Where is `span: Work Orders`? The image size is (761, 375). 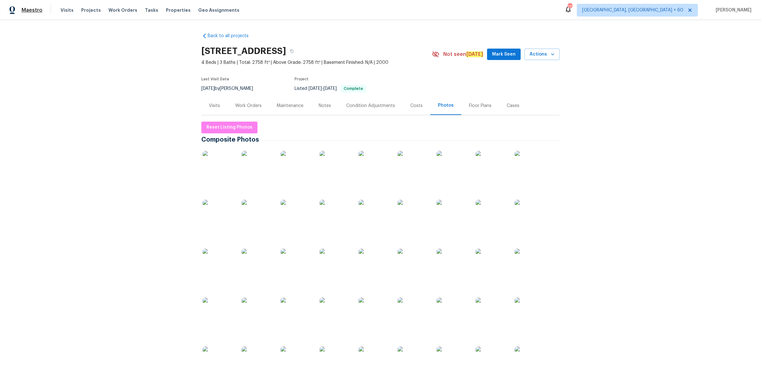
span: Work Orders is located at coordinates (123, 10).